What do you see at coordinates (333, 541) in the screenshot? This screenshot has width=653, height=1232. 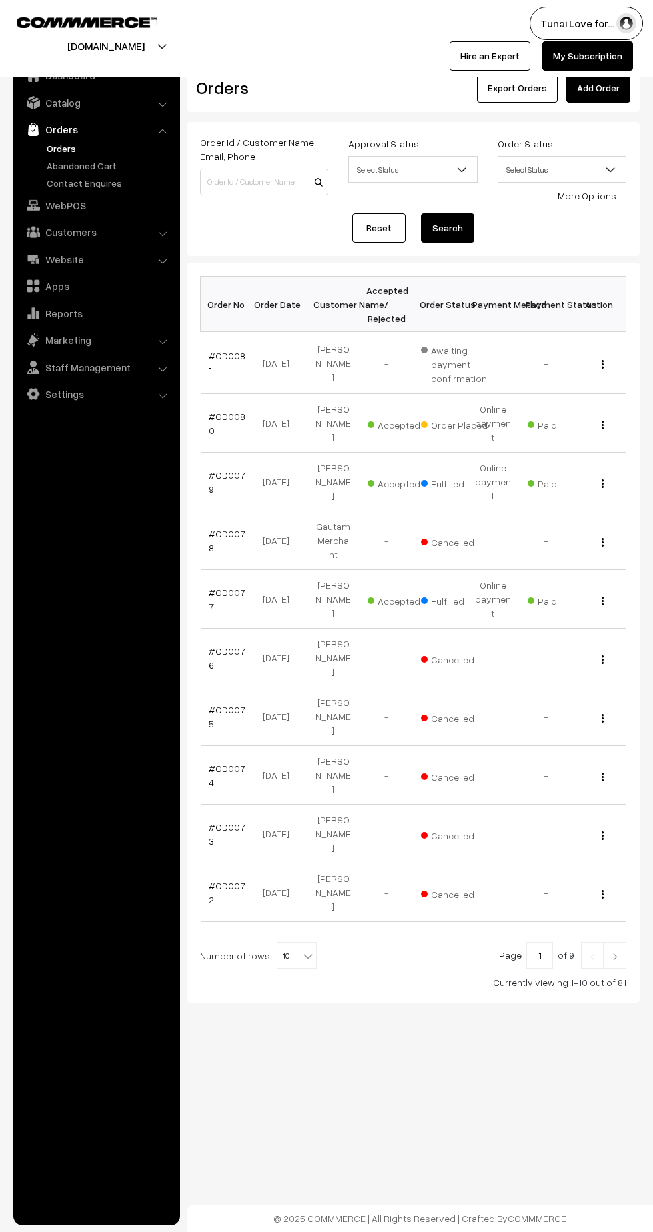 I see `td: Gautam Merchant` at bounding box center [333, 541].